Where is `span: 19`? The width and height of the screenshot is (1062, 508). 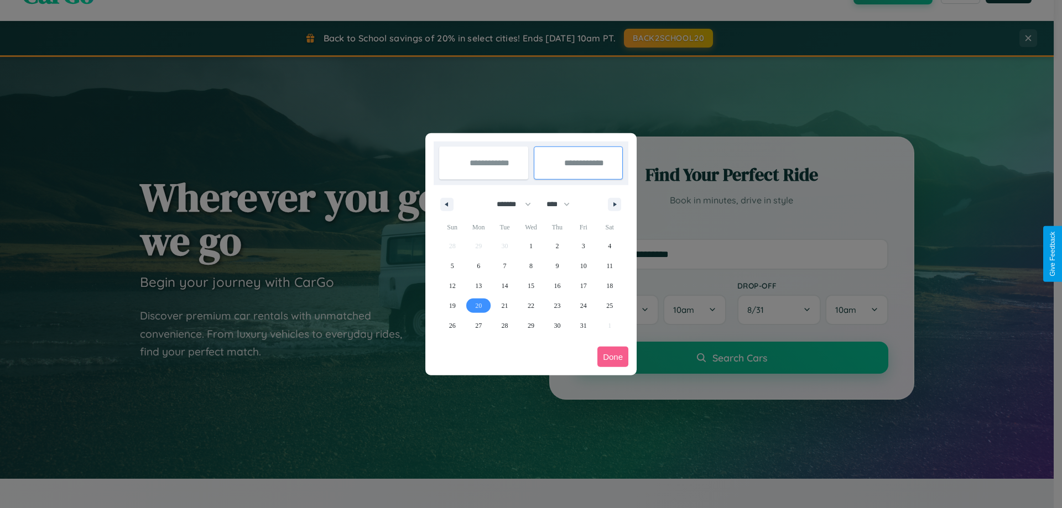
span: 19 is located at coordinates (452, 306).